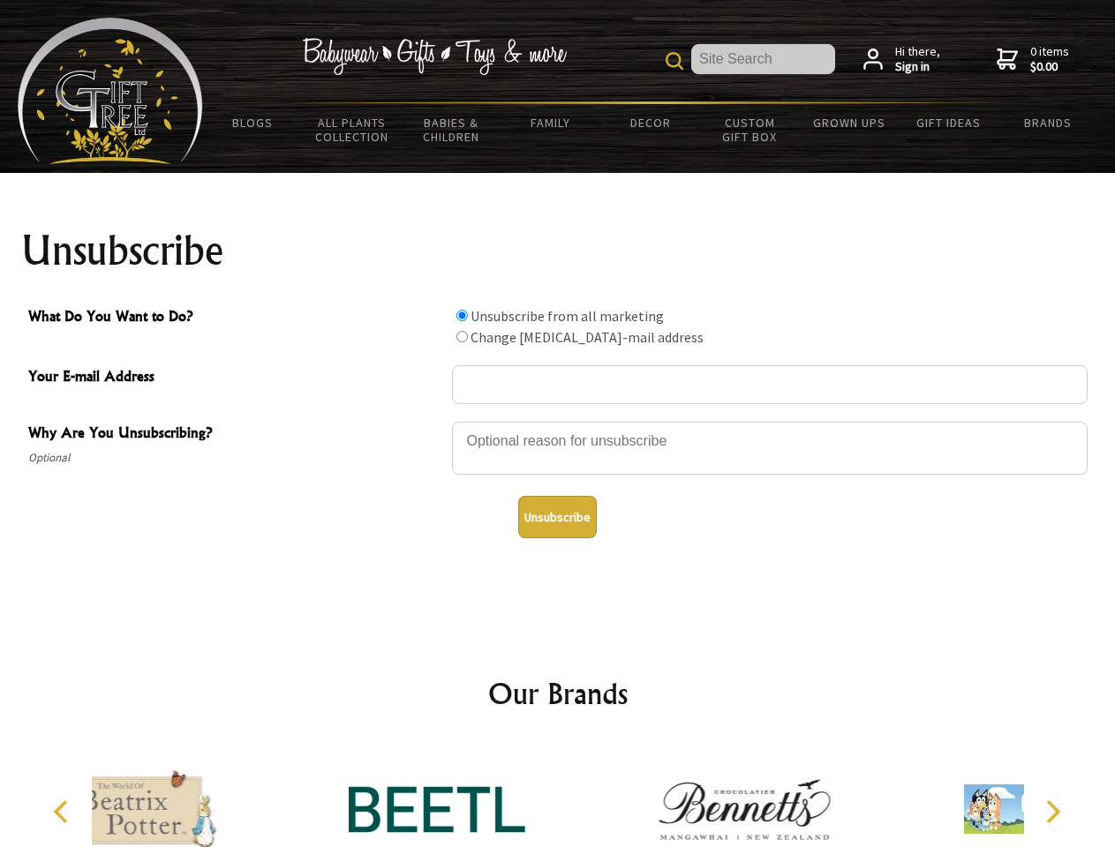 The height and width of the screenshot is (847, 1115). Describe the element at coordinates (1048, 123) in the screenshot. I see `a: Brands` at that location.